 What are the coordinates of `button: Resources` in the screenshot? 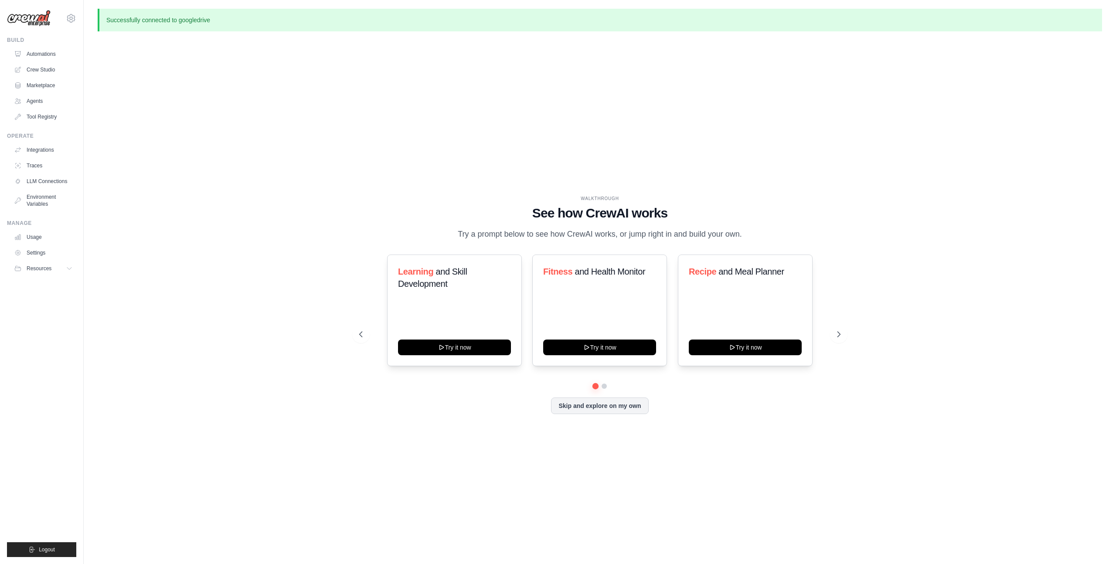 It's located at (43, 269).